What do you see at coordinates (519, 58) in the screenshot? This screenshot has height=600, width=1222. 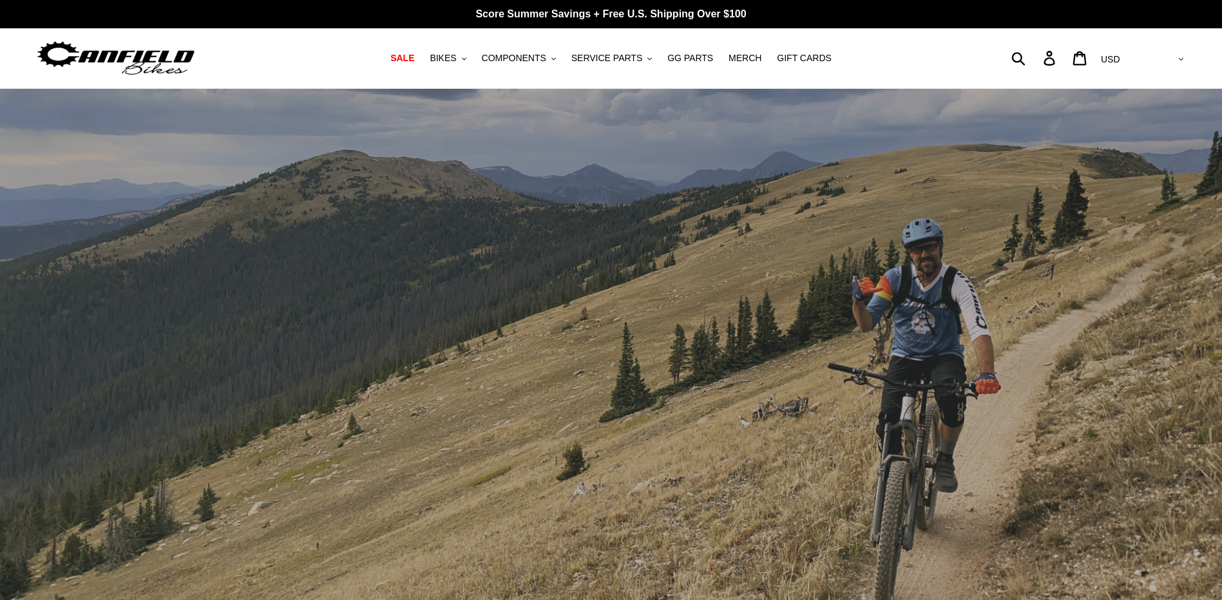 I see `button: COMPONENTS` at bounding box center [519, 58].